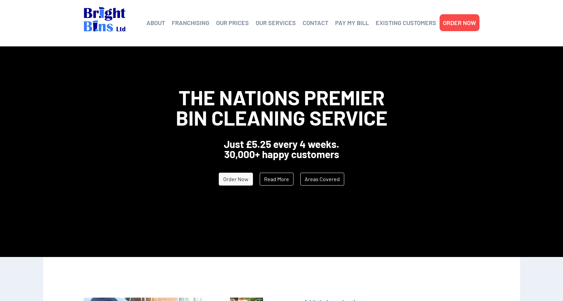 Image resolution: width=563 pixels, height=301 pixels. Describe the element at coordinates (323, 179) in the screenshot. I see `a: Areas Covered` at that location.